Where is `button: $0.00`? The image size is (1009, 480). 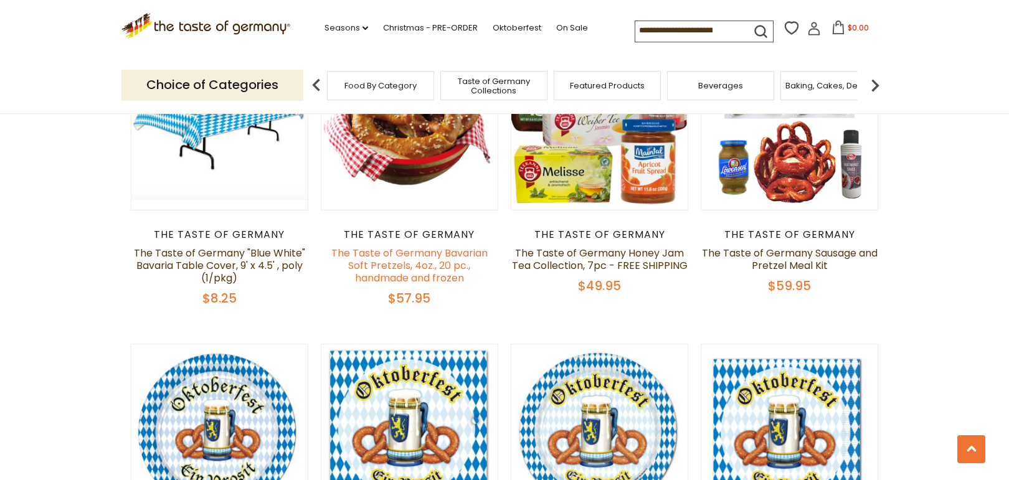
button: $0.00 is located at coordinates (850, 30).